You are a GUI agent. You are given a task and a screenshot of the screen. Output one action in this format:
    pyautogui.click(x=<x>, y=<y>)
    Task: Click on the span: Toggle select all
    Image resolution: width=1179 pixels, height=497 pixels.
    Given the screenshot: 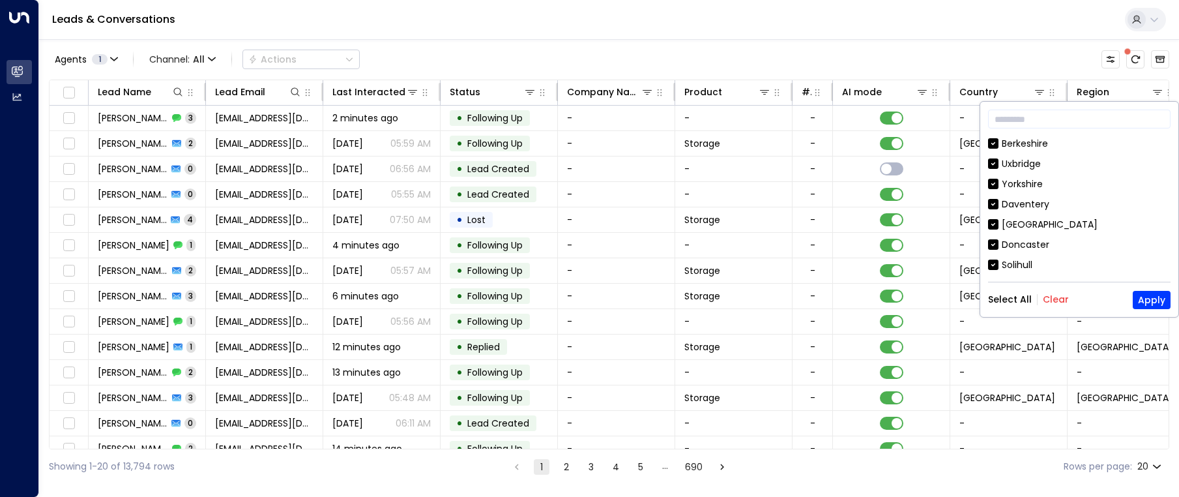 What is the action you would take?
    pyautogui.click(x=68, y=93)
    